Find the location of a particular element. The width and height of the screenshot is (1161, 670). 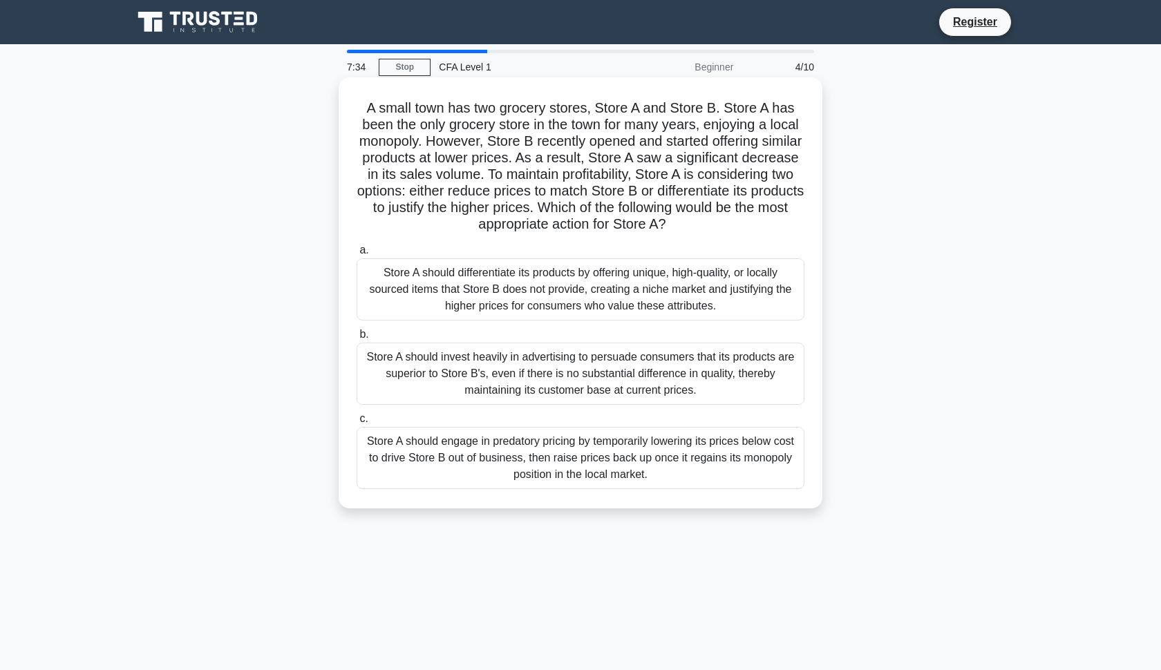

span: b. is located at coordinates (363, 334).